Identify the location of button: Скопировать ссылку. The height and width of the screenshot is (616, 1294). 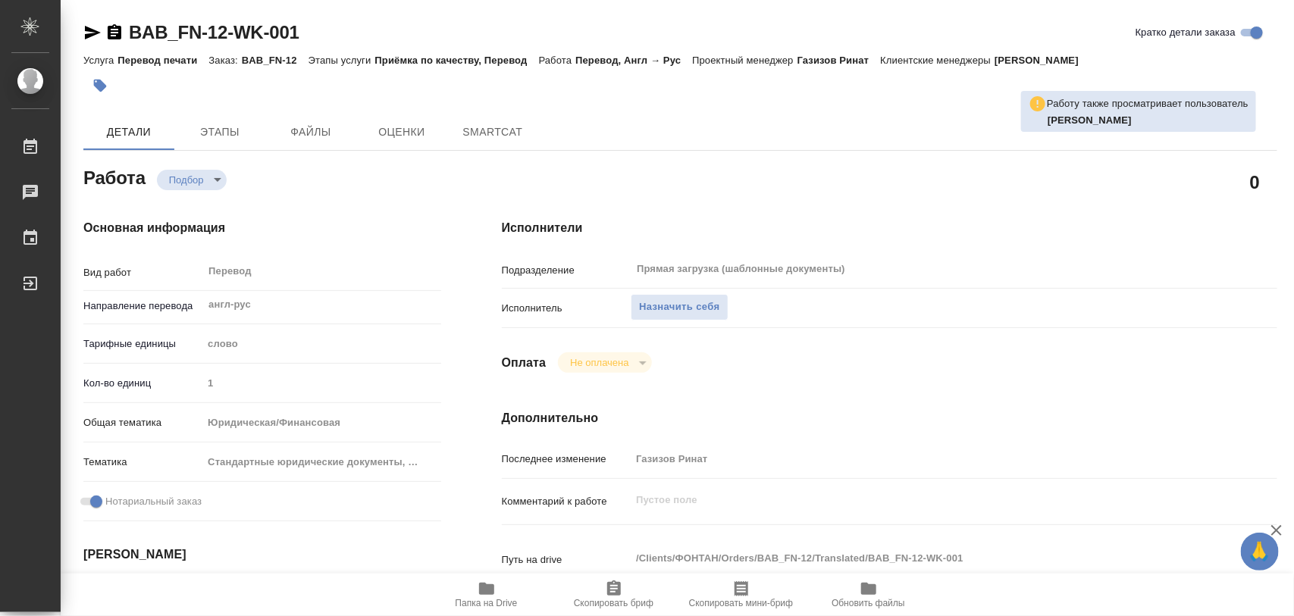
(114, 33).